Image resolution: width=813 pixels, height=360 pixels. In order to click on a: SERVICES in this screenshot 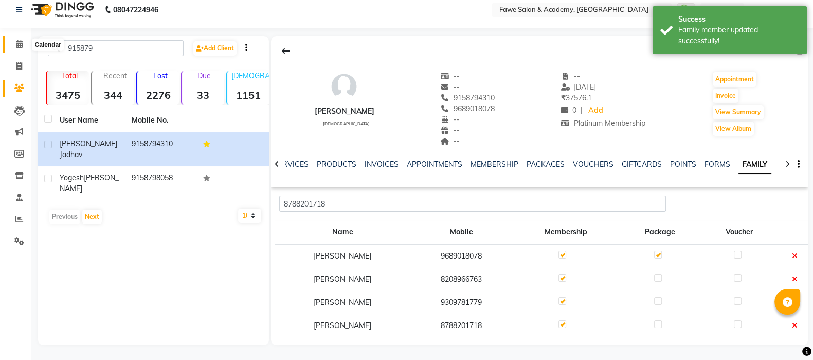, I will do `click(291, 164)`.